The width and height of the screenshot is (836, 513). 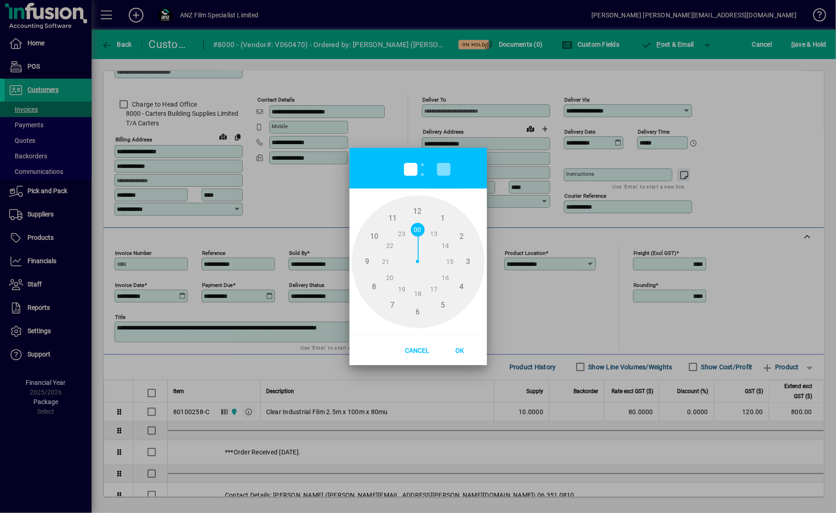 I want to click on span: 13, so click(x=434, y=234).